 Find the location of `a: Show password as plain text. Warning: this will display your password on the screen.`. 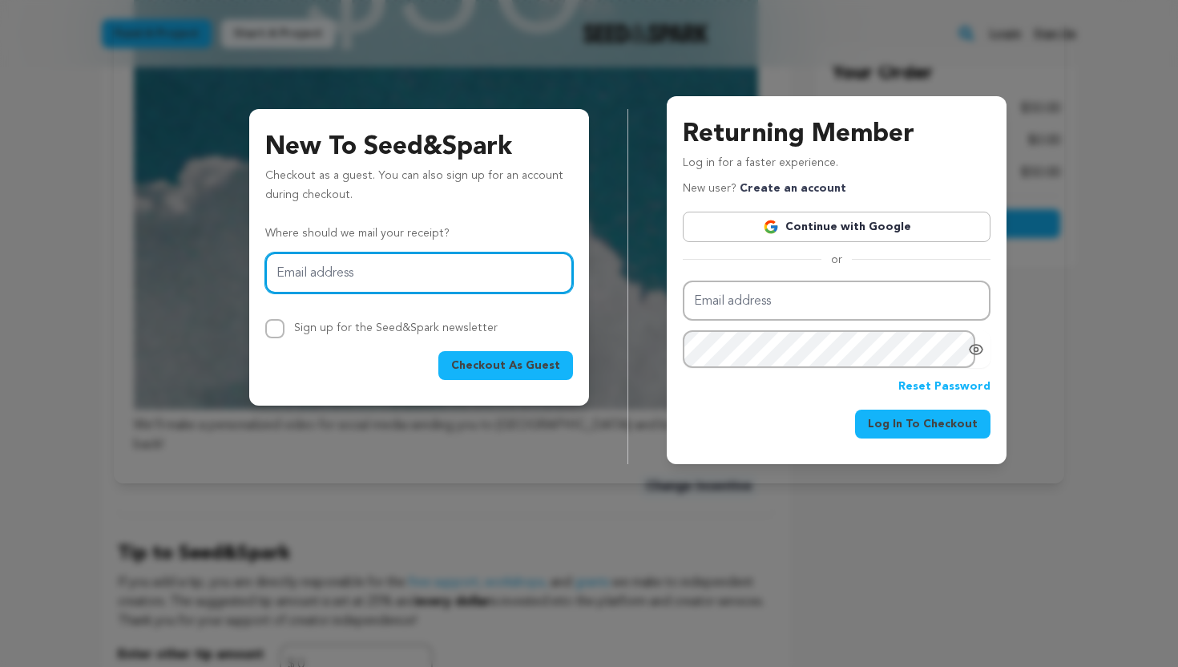

a: Show password as plain text. Warning: this will display your password on the screen. is located at coordinates (976, 349).